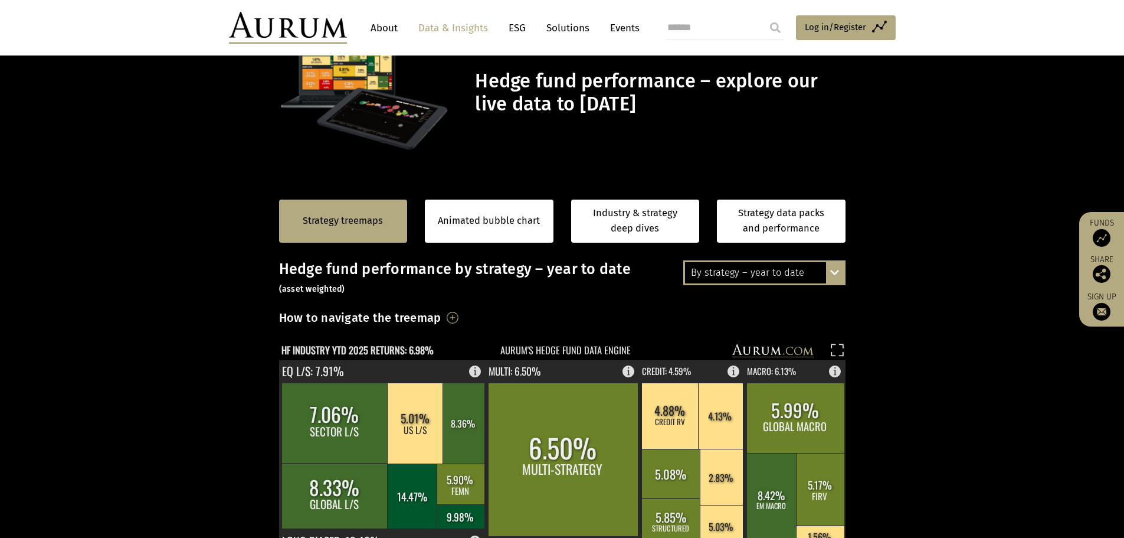 This screenshot has height=538, width=1124. I want to click on h3: Hedge fund performance by strategy – year to date, so click(562, 278).